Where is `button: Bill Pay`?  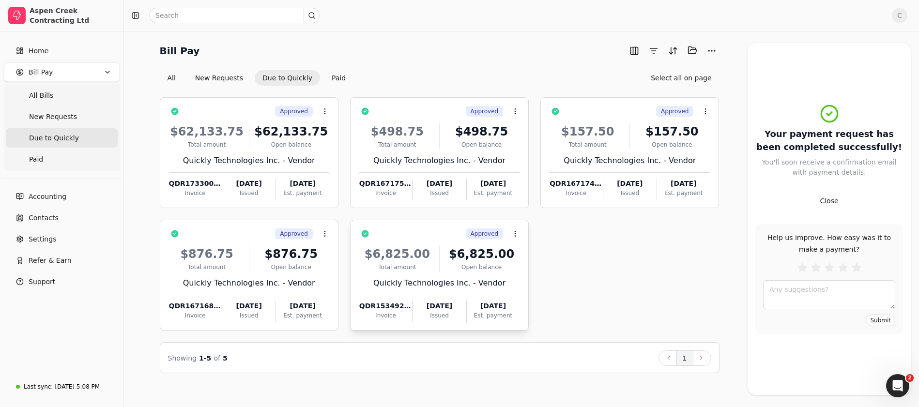
button: Bill Pay is located at coordinates (61, 72).